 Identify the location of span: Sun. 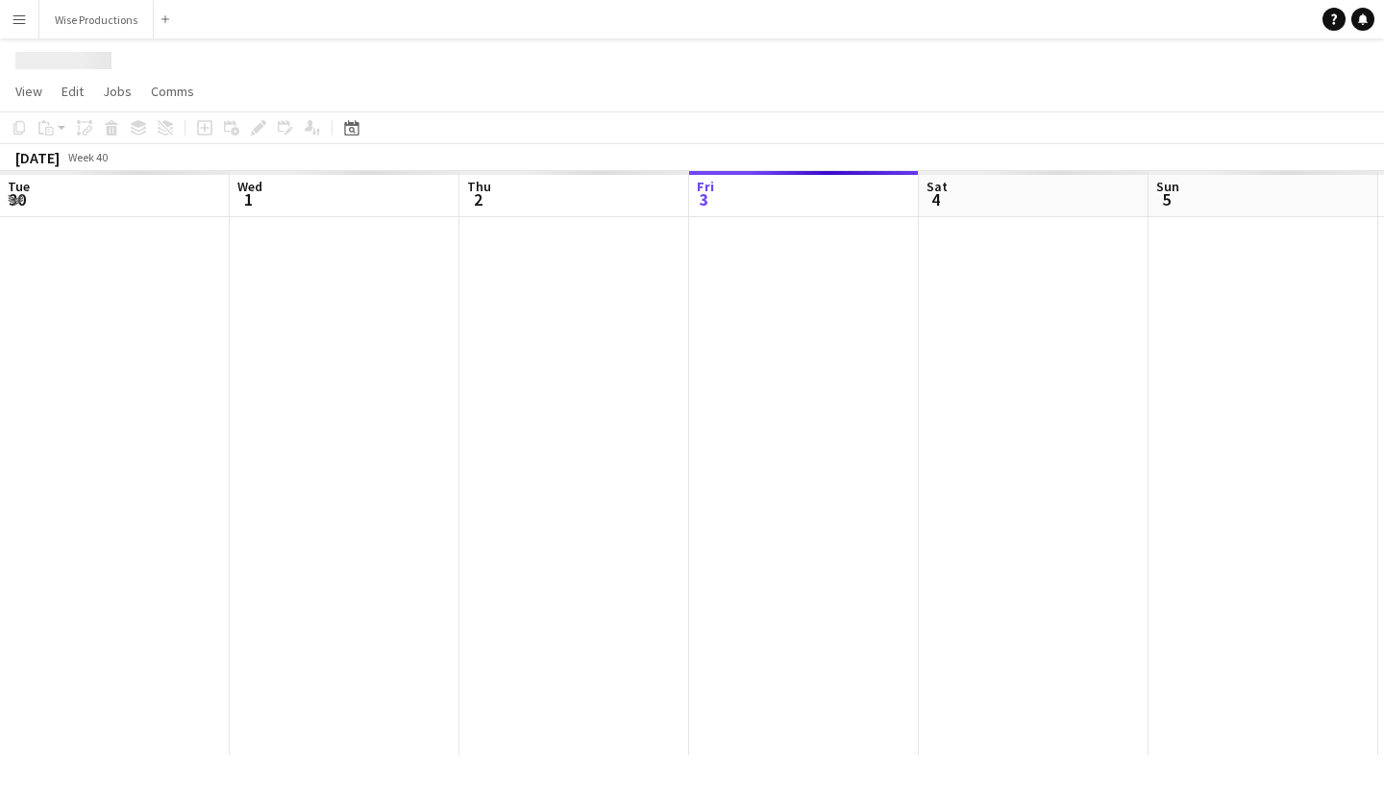
(1167, 186).